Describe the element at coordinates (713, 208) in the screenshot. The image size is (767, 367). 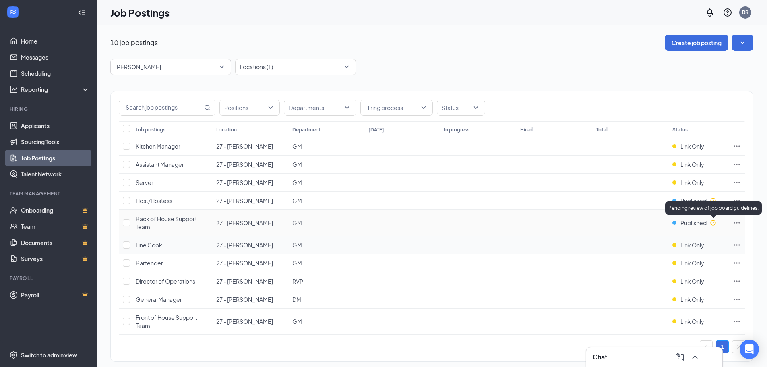
I see `div: Pending review of job board guidelines.` at that location.